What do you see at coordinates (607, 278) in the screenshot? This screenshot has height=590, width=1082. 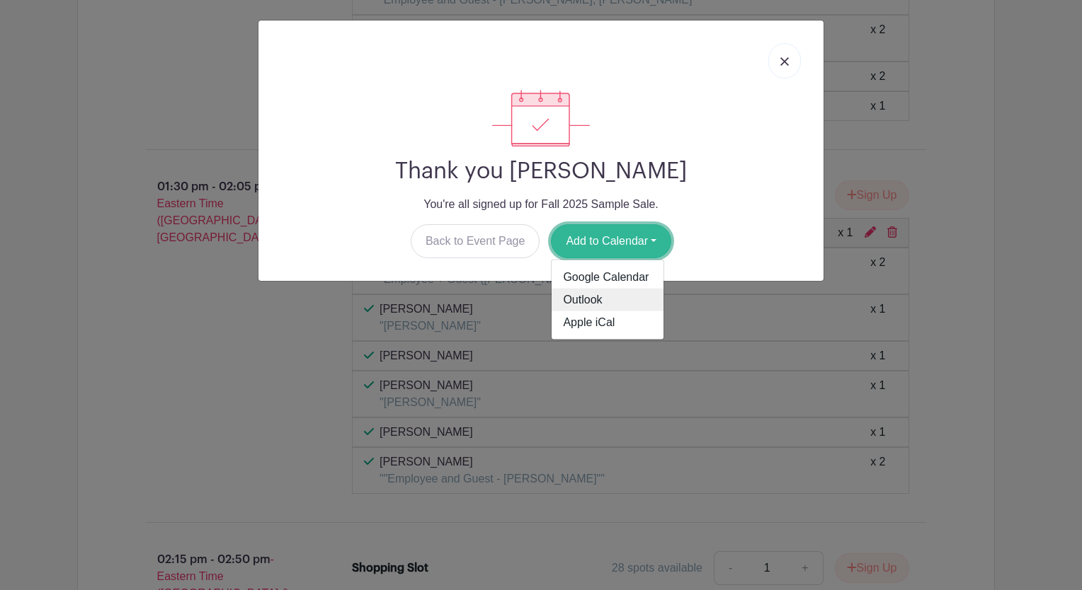 I see `a: Google Calendar` at bounding box center [607, 278].